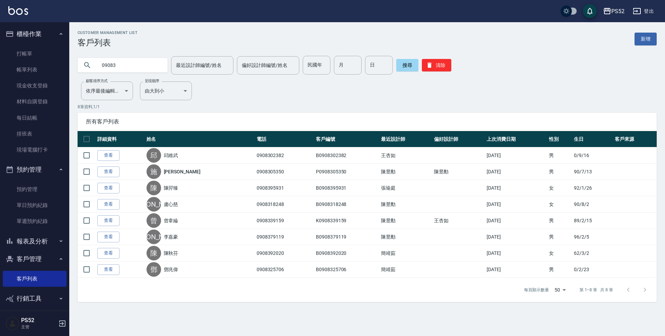  I want to click on a: 李嘉豪, so click(171, 237).